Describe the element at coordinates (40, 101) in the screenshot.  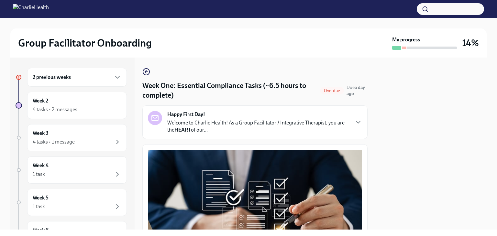
I see `h6: Week 2` at that location.